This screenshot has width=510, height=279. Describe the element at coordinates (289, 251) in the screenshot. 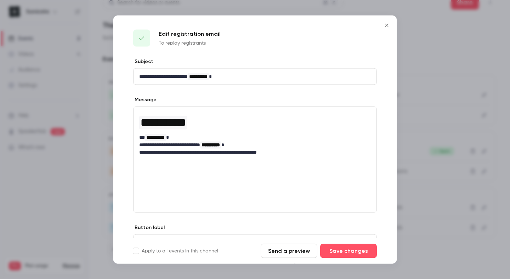

I see `button: Send a preview` at that location.